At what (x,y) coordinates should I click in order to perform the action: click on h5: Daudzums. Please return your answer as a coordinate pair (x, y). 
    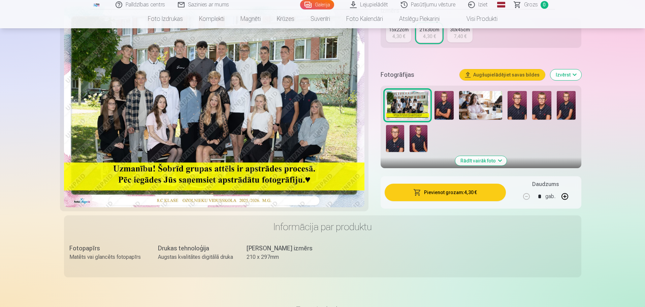
    Looking at the image, I should click on (545, 184).